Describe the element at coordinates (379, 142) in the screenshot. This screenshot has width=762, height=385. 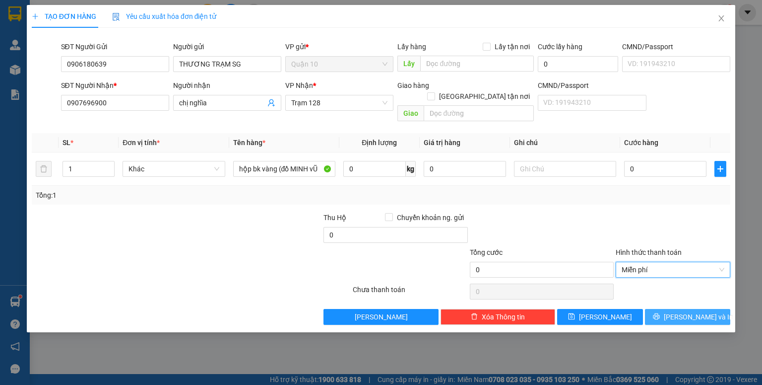
I see `span: Định lượng` at that location.